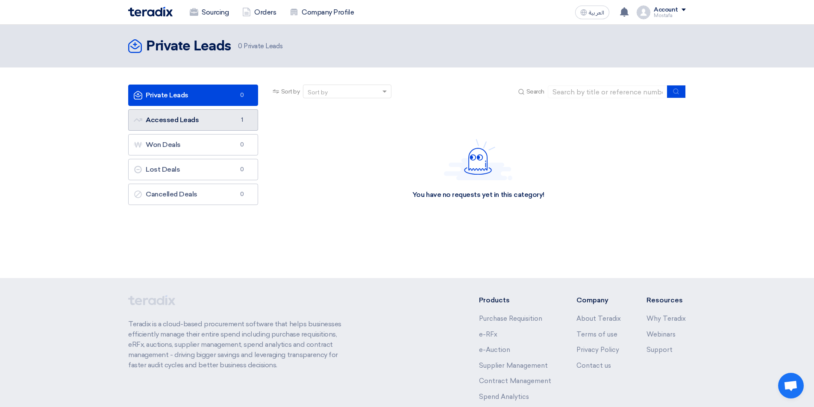 This screenshot has height=407, width=814. What do you see at coordinates (644, 12) in the screenshot?
I see `img: profile_test.png` at bounding box center [644, 12].